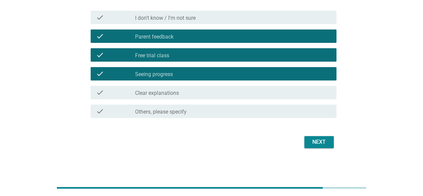 The width and height of the screenshot is (423, 196). I want to click on label: Parent feedback, so click(154, 37).